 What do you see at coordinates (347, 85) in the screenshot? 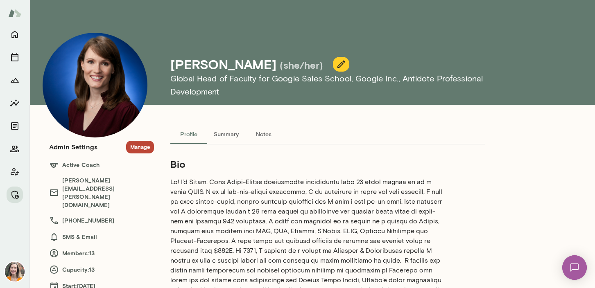
I see `h6: Global Head of Faculty for Google Sales School, Google Inc. , Antidote Professional Development` at bounding box center [347, 85].